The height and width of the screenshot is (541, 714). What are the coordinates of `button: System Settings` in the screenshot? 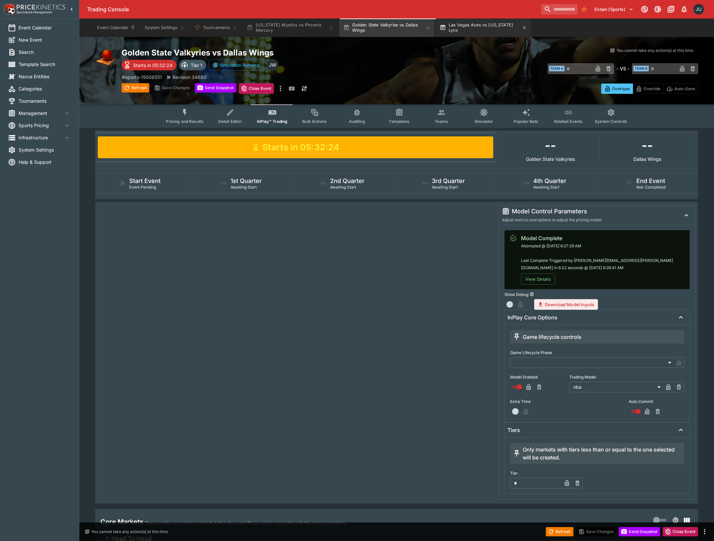 It's located at (164, 28).